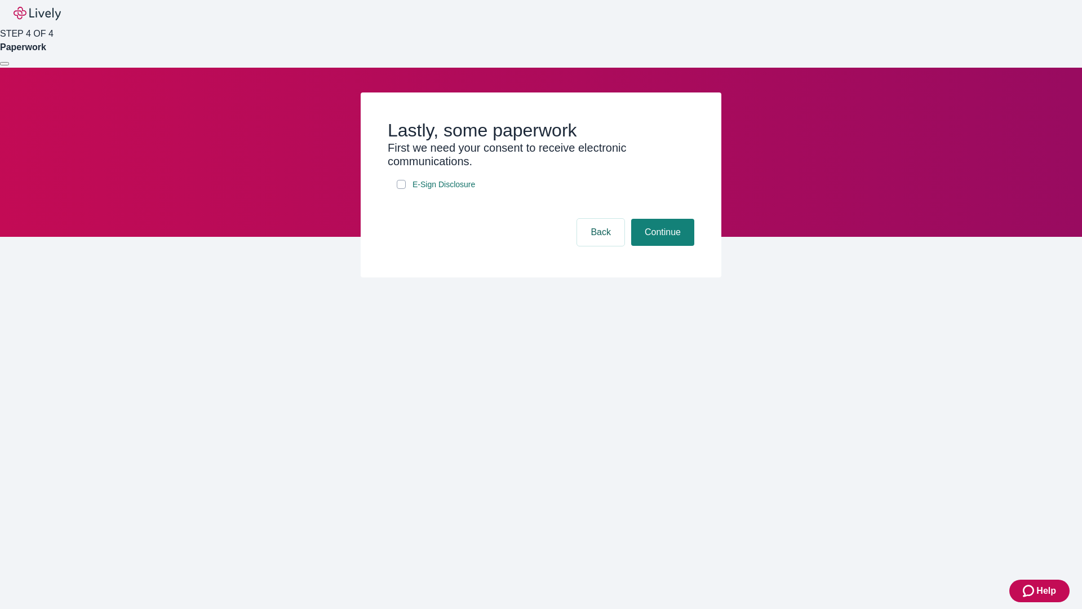 This screenshot has height=609, width=1082. I want to click on h2: Lastly, some paperwork, so click(541, 130).